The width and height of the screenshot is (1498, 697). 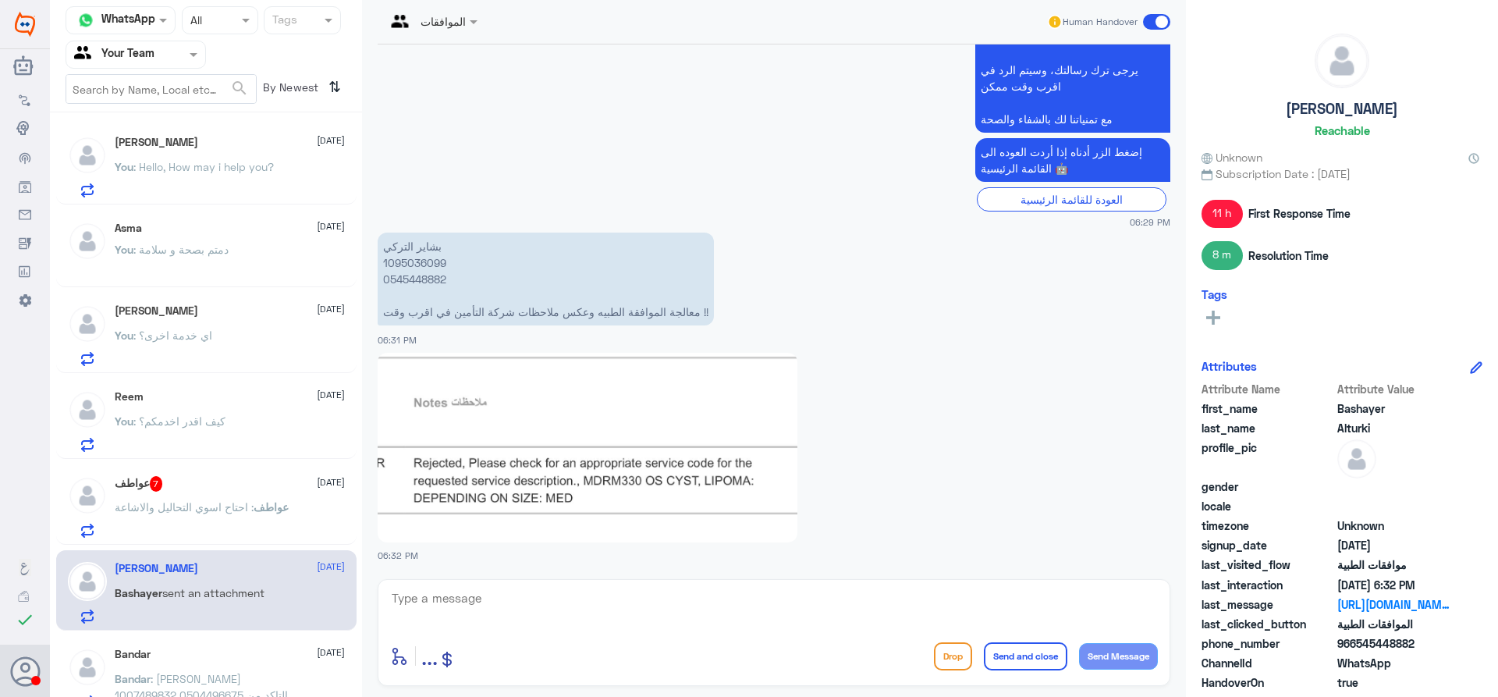 What do you see at coordinates (397, 339) in the screenshot?
I see `span: 06:31 PM` at bounding box center [397, 339].